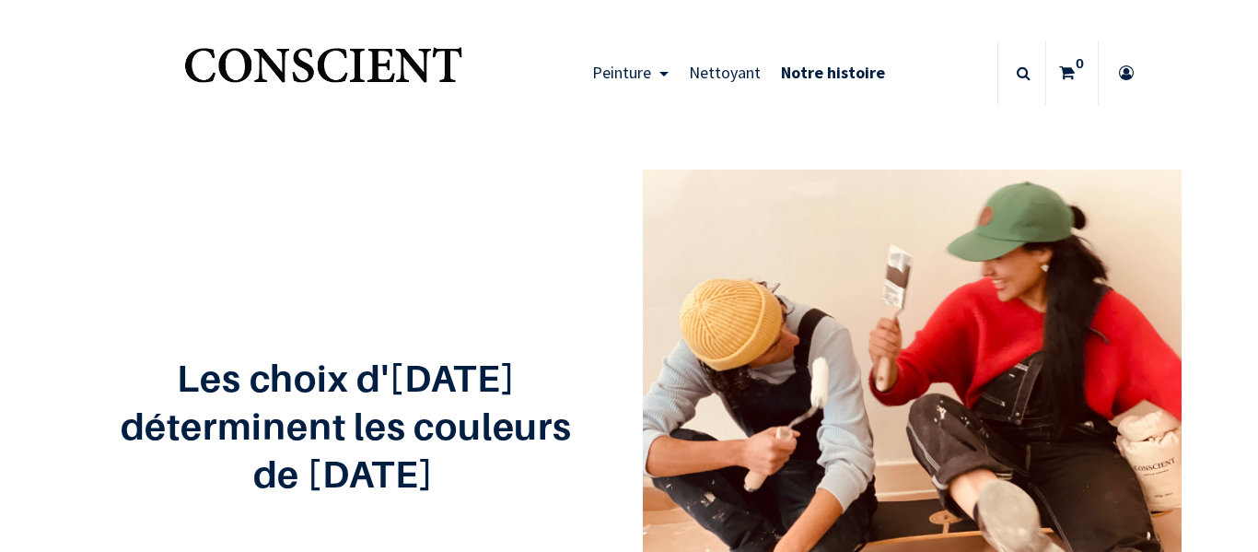 This screenshot has width=1258, height=552. I want to click on span: Peinture, so click(622, 72).